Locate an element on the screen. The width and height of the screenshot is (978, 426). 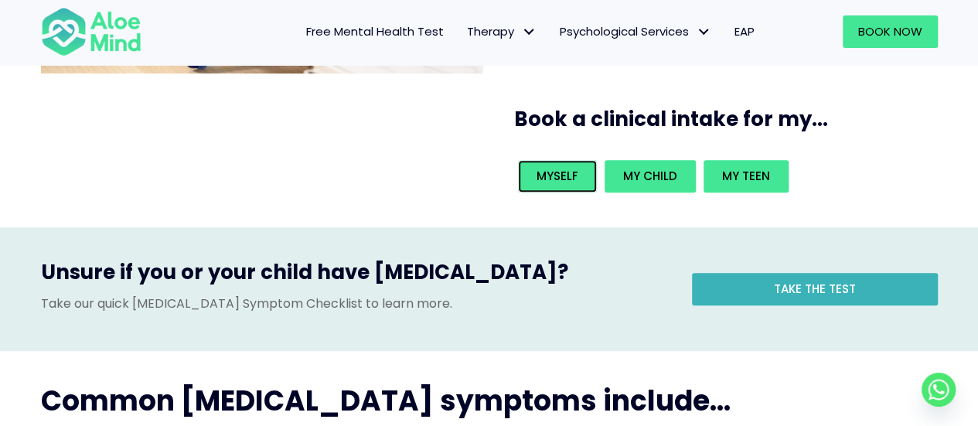
span: Psychological Services is located at coordinates (635, 31).